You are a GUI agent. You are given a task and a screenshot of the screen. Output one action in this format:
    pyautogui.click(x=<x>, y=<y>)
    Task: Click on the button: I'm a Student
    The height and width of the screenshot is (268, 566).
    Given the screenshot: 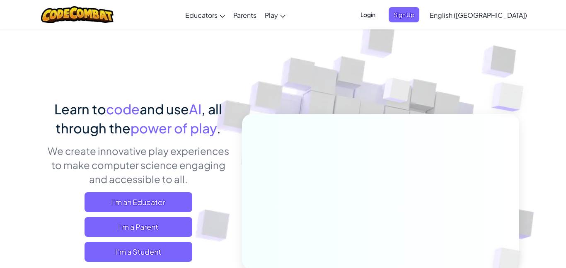 What is the action you would take?
    pyautogui.click(x=138, y=252)
    